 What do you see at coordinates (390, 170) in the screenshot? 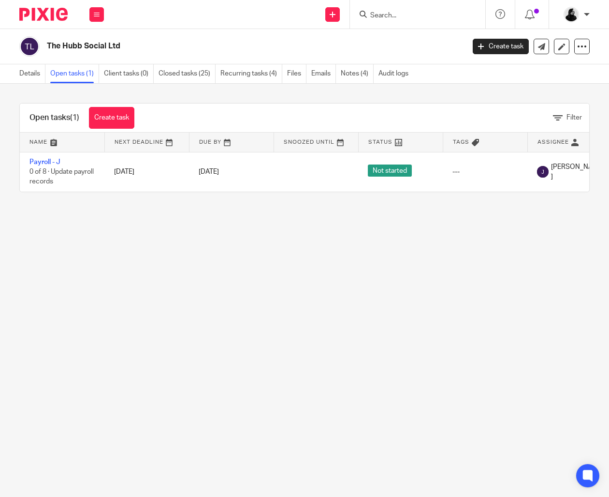
I see `span: Not started` at bounding box center [390, 170].